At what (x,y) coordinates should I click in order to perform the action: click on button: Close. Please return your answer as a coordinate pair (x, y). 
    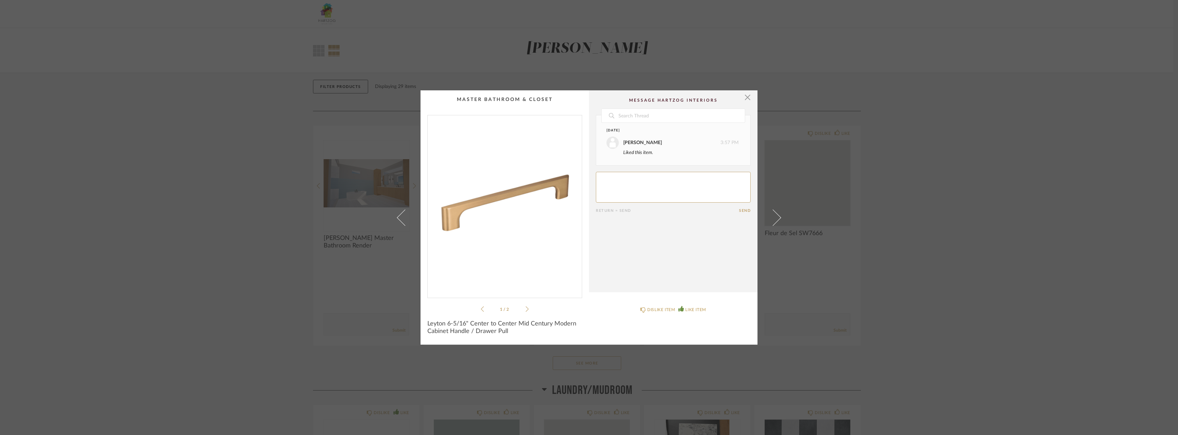
    Looking at the image, I should click on (748, 97).